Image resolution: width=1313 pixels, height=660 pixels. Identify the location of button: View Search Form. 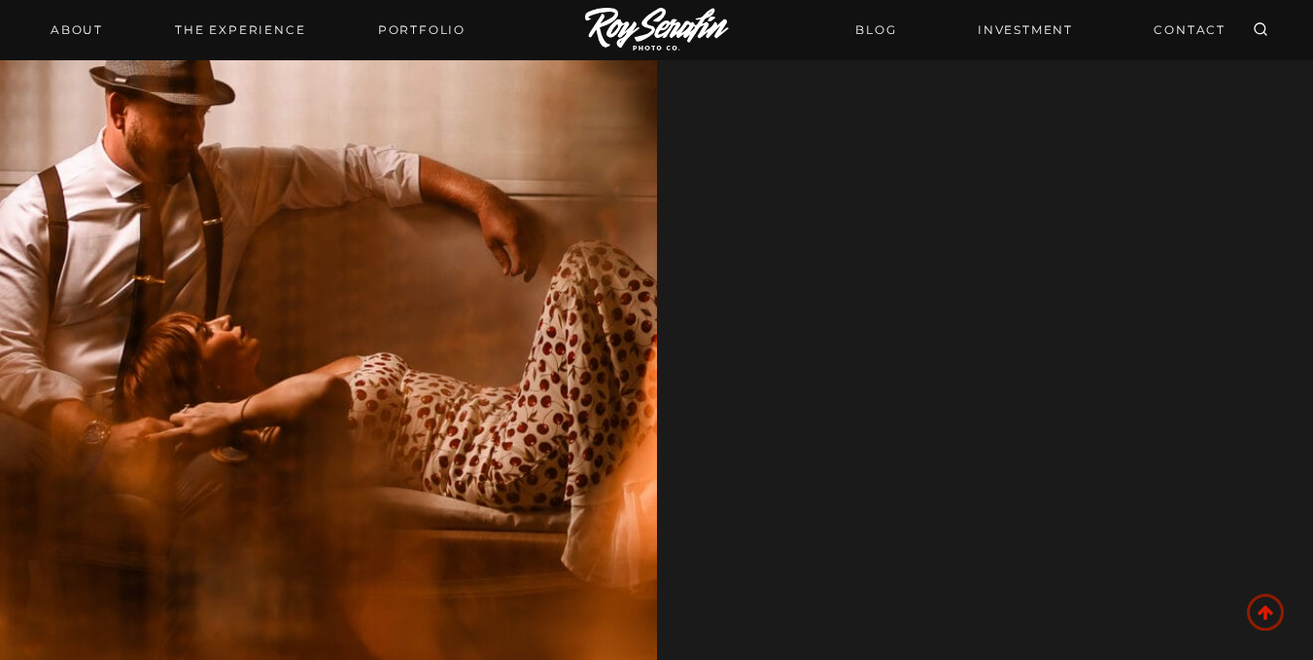
(1261, 30).